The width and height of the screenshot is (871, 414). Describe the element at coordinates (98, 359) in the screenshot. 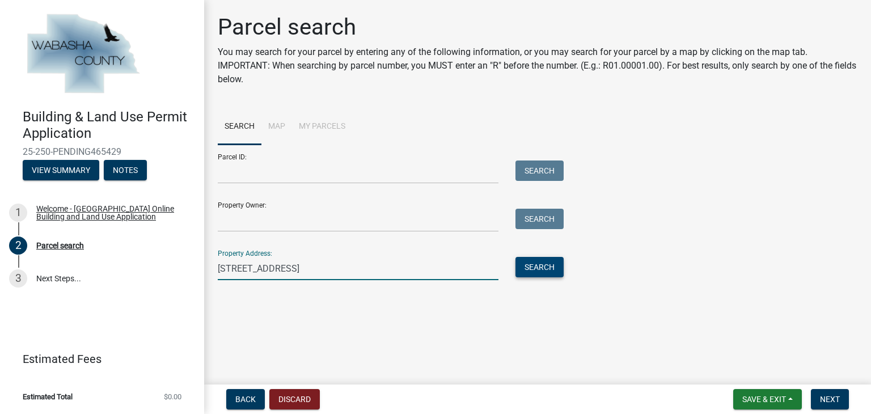

I see `a: Estimated Fees` at that location.